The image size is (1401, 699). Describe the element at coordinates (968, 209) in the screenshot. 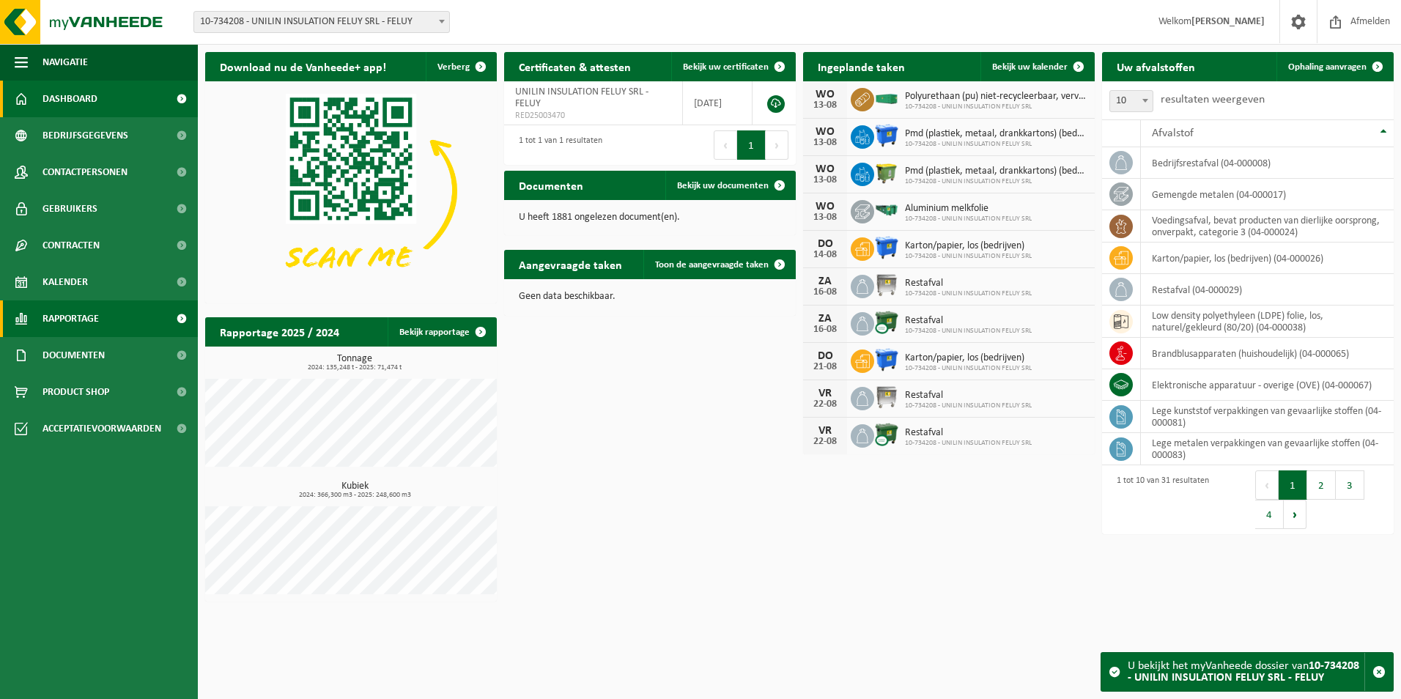

I see `span: Aluminium melkfolie` at that location.